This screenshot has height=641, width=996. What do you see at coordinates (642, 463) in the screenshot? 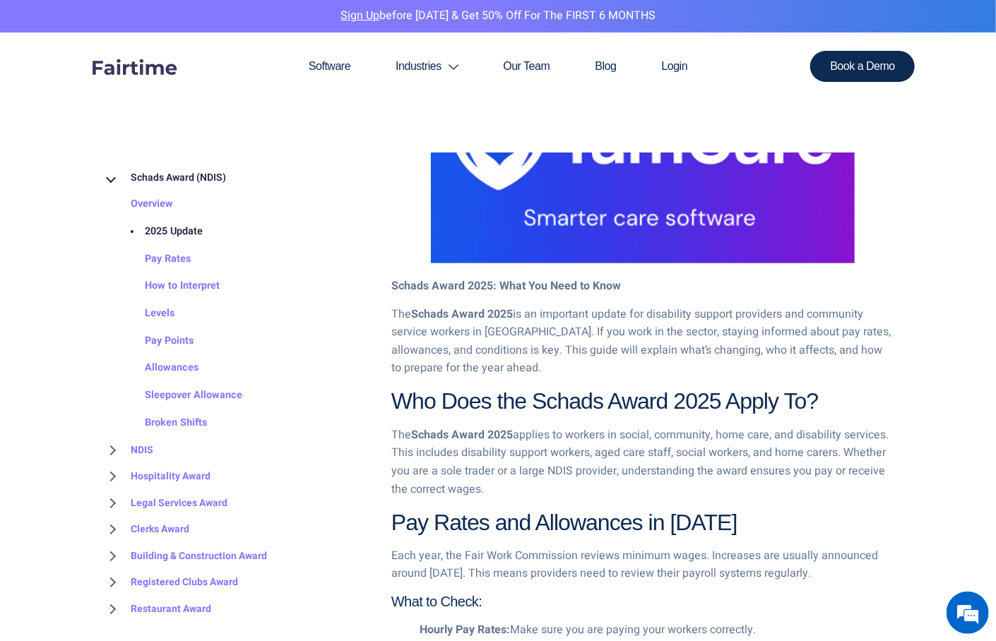
I see `p: The applies to workers in social, community, home care, and disability services. This includes di...` at bounding box center [642, 463].